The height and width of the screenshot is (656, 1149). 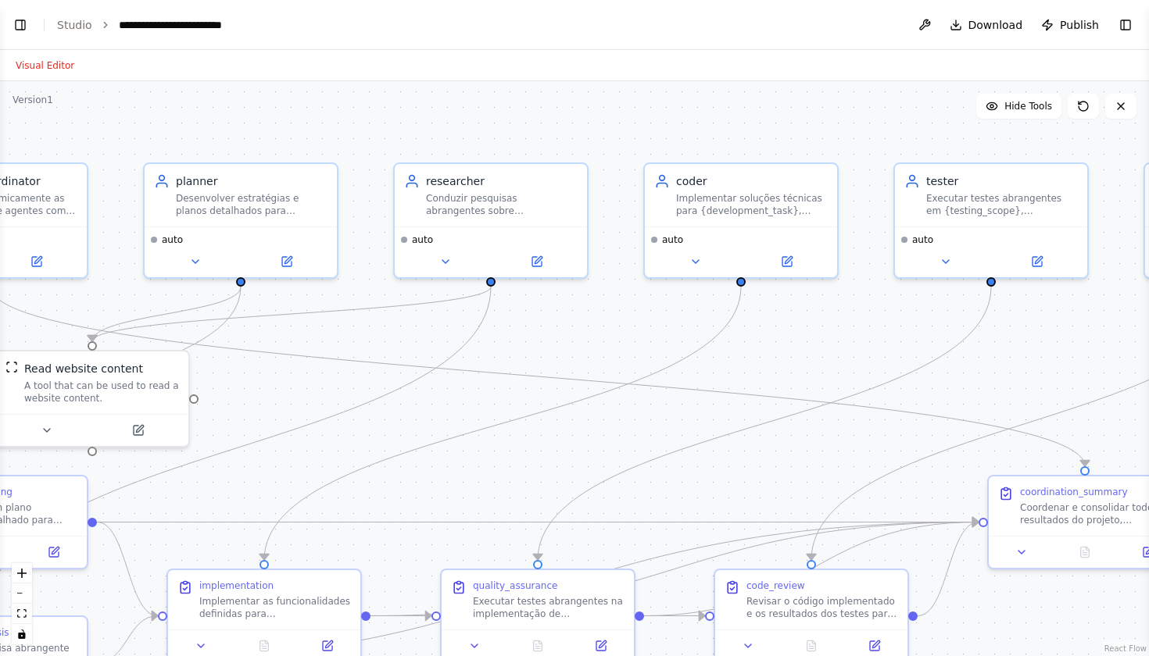 What do you see at coordinates (127, 570) in the screenshot?
I see `g: Edge from 4e70e465-6354-4162-90ff-4f28e9656dee to 7bb76575-be71-4cb0-9f79-b604cc6eb61b` at bounding box center [127, 570].